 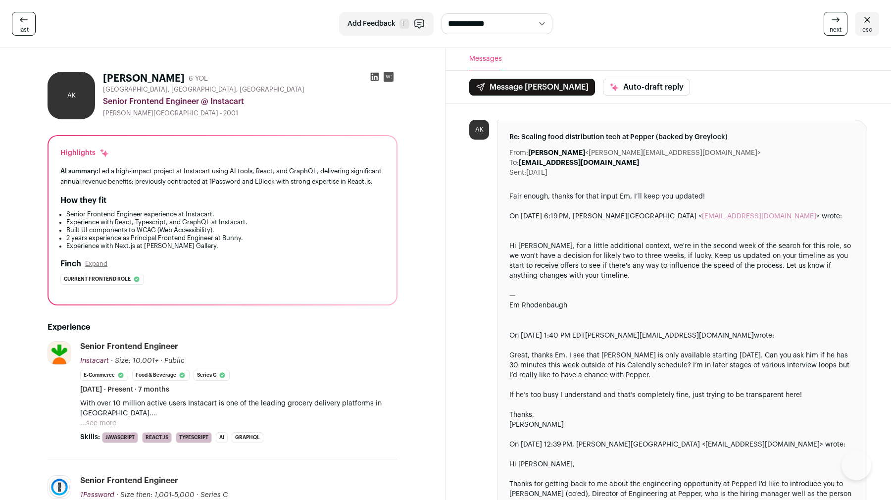 I want to click on span: Series C, so click(x=214, y=495).